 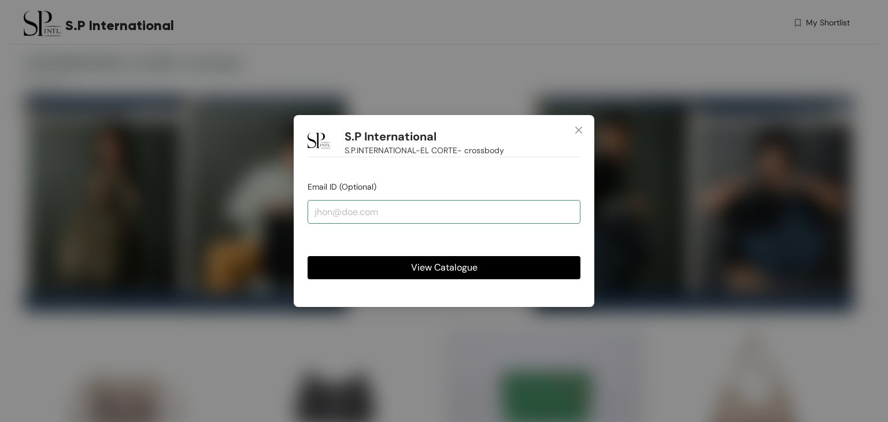 I want to click on span: S.P.INTERNATIONAL-EL CORTE- crossbody, so click(x=424, y=150).